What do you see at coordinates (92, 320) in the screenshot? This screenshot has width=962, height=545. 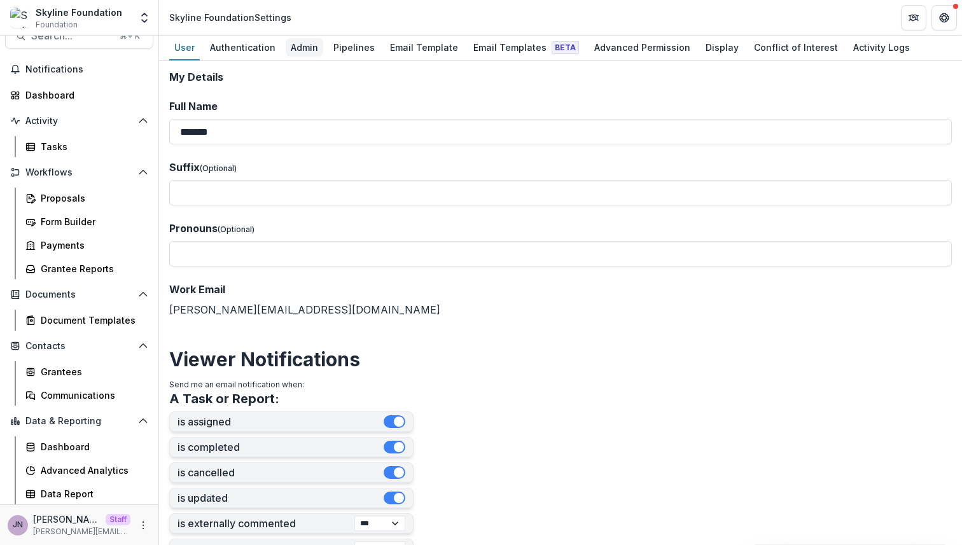 I see `div: Document Templates` at bounding box center [92, 320].